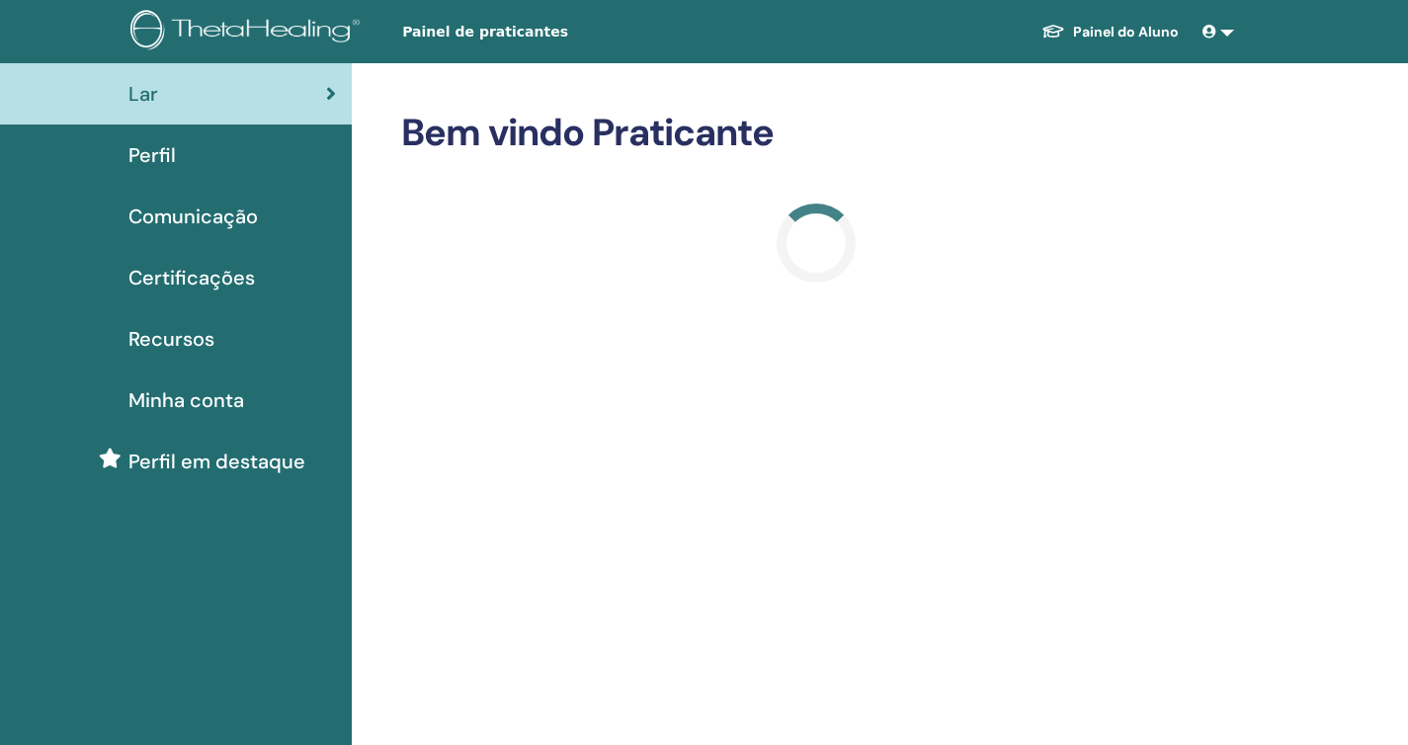 The height and width of the screenshot is (745, 1408). Describe the element at coordinates (248, 32) in the screenshot. I see `img: logo.png` at that location.